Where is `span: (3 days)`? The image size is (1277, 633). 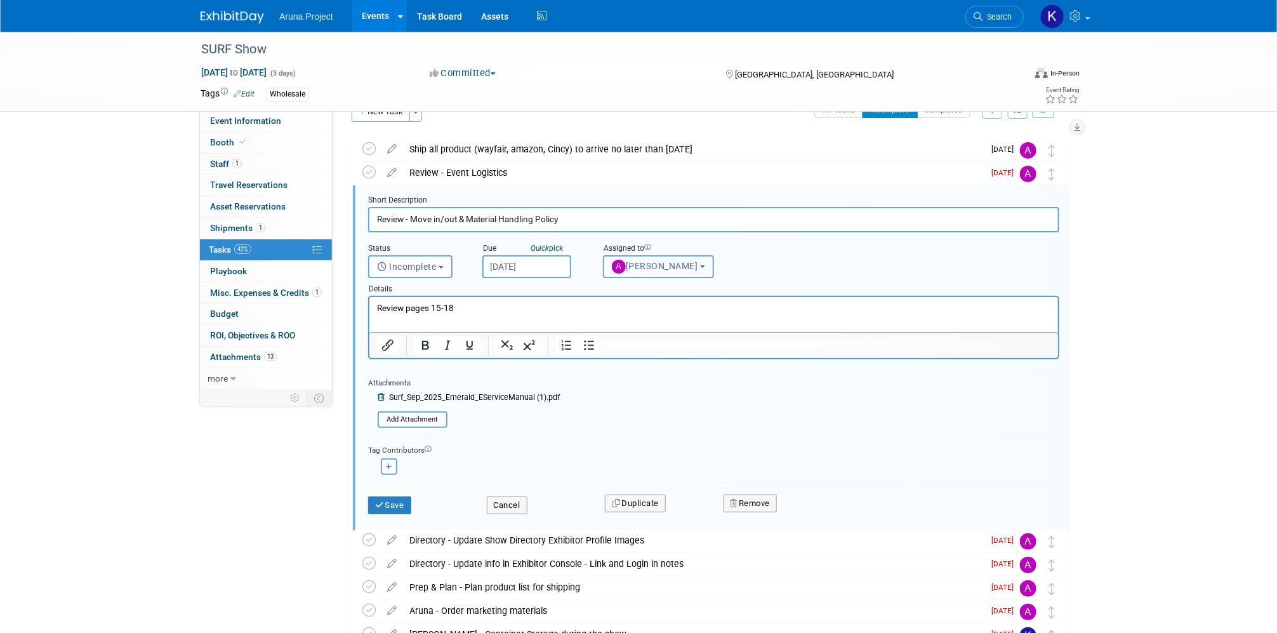 span: (3 days) is located at coordinates (283, 73).